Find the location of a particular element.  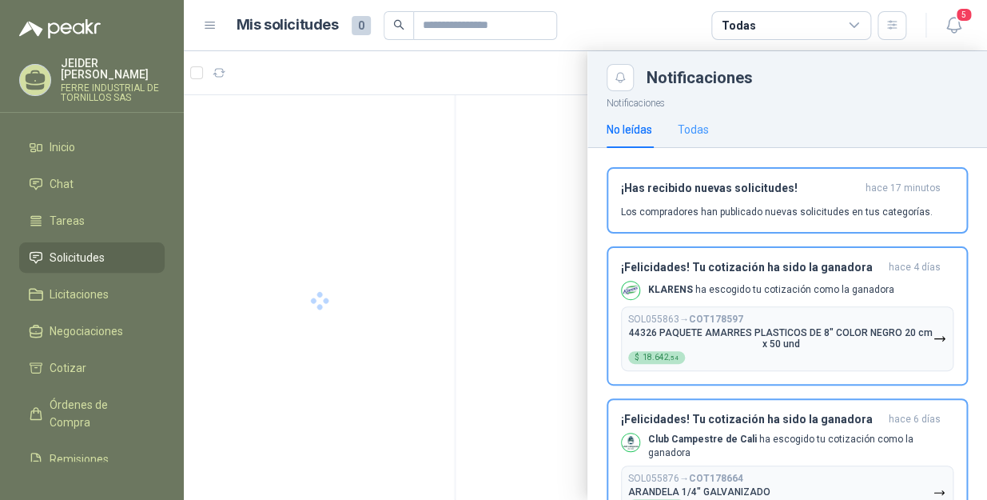

span: Licitaciones is located at coordinates (79, 294).